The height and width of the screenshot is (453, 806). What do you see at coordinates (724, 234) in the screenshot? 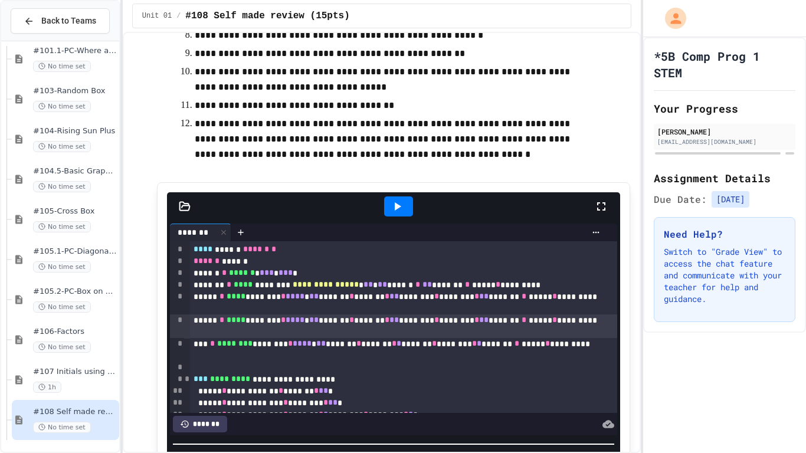
I see `h3: Need Help?` at bounding box center [724, 234].